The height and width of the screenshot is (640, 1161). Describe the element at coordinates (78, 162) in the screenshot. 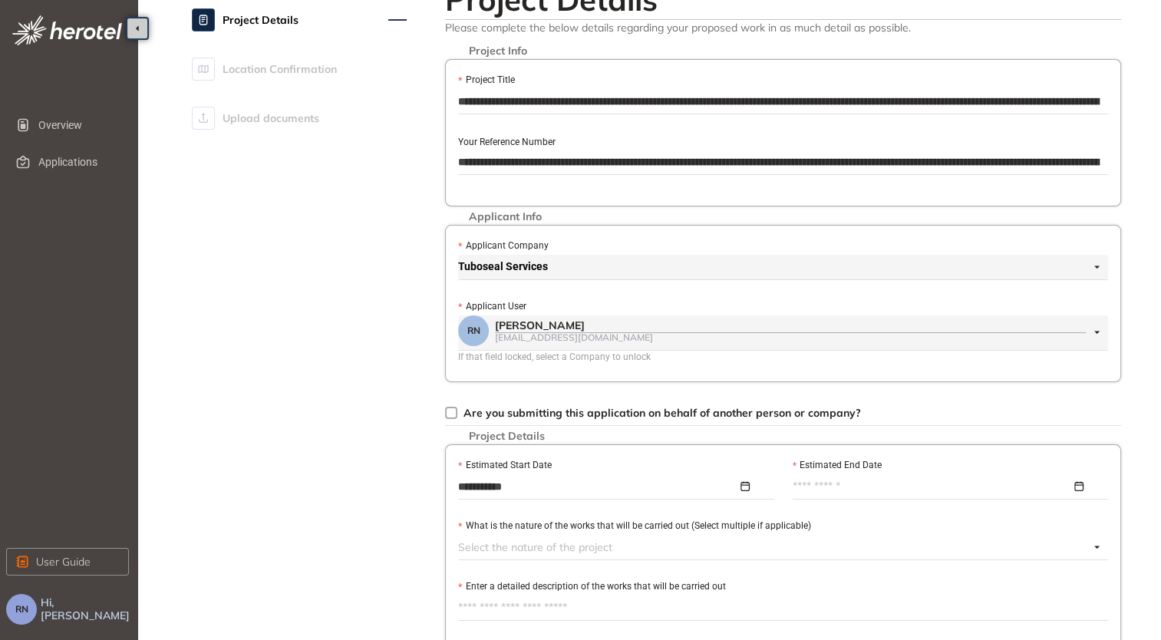

I see `span: Applications` at that location.